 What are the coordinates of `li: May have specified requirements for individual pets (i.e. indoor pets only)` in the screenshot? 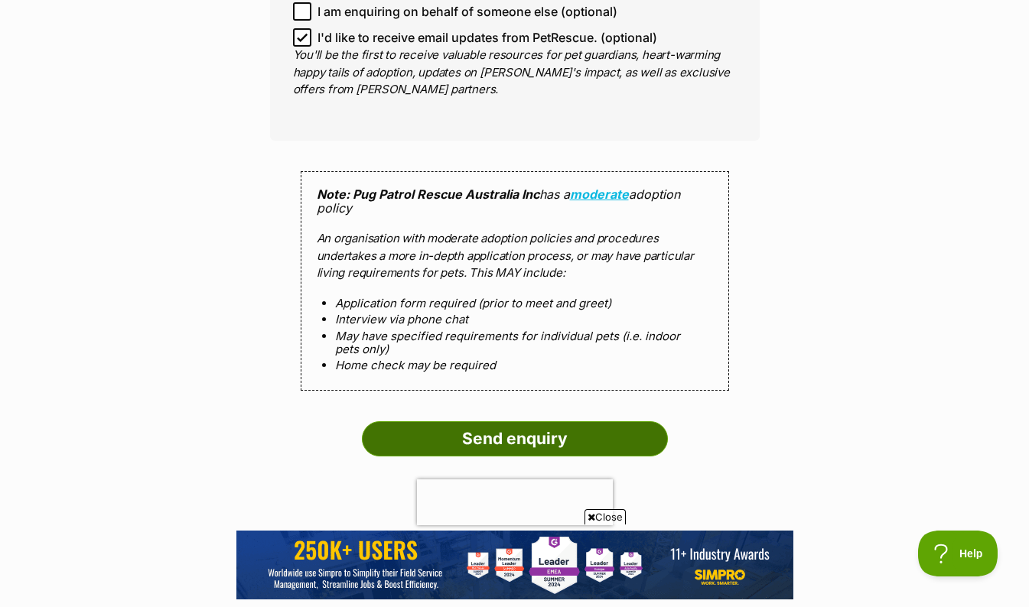 It's located at (515, 343).